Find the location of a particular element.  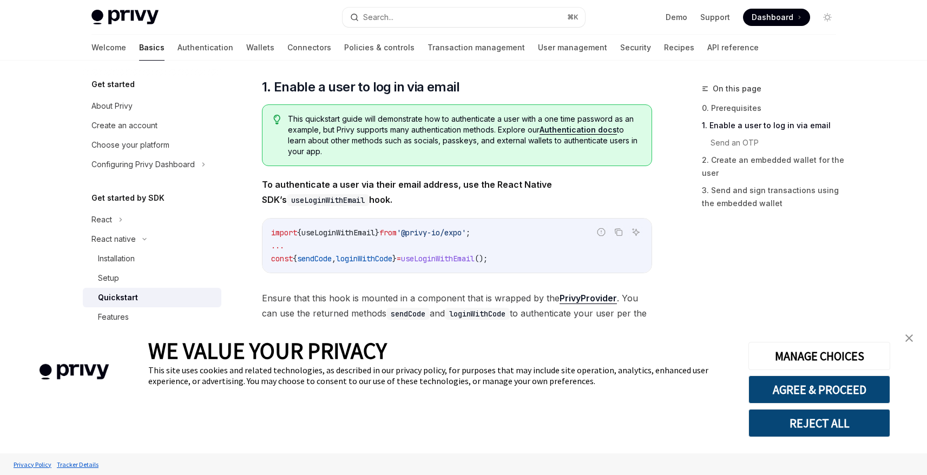

button: MANAGE CHOICES is located at coordinates (819, 356).